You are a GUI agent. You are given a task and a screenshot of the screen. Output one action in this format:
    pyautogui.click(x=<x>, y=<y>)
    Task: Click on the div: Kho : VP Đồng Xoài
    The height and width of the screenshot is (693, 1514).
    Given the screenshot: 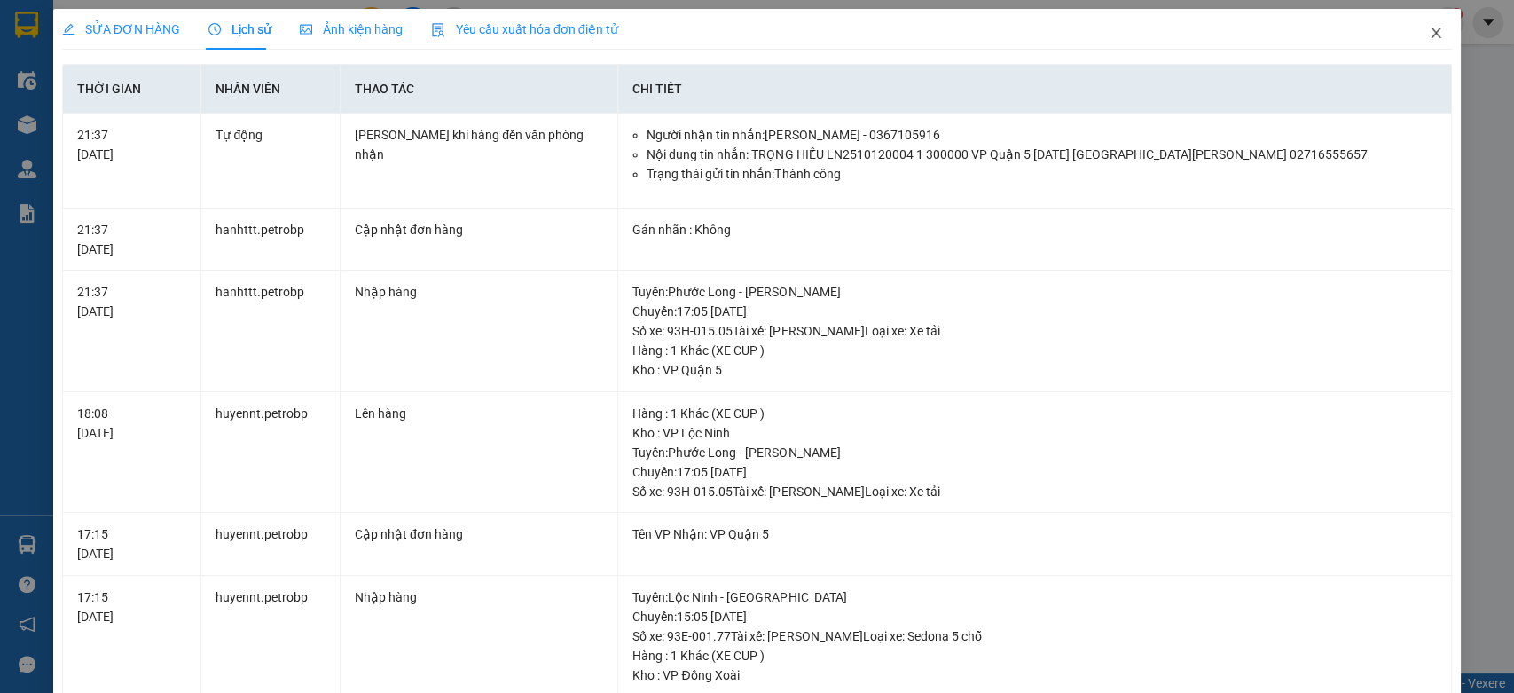 What is the action you would take?
    pyautogui.click(x=1034, y=675)
    